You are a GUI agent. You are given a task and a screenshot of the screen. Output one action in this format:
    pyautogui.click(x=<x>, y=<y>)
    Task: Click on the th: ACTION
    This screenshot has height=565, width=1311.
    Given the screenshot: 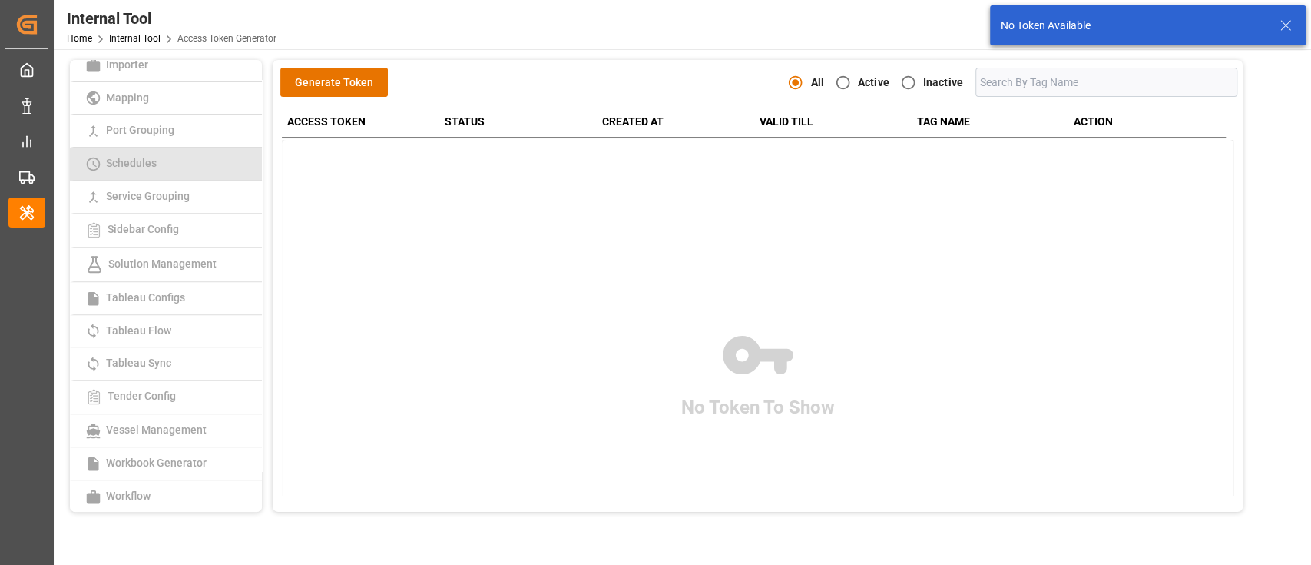 What is the action you would take?
    pyautogui.click(x=1147, y=121)
    